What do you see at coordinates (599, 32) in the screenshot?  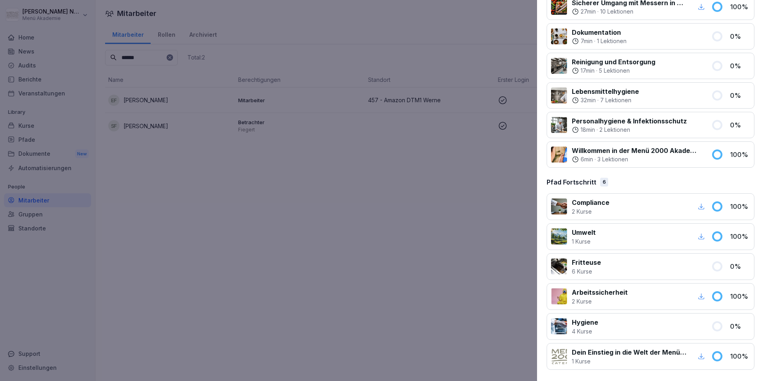 I see `p: Dokumentation` at bounding box center [599, 32].